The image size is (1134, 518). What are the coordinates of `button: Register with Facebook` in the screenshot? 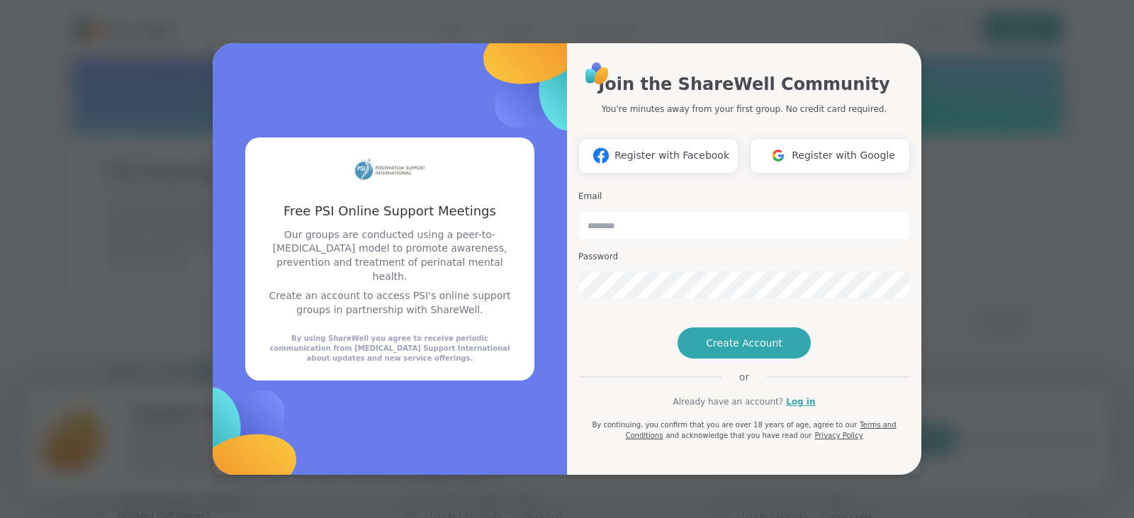 It's located at (659, 156).